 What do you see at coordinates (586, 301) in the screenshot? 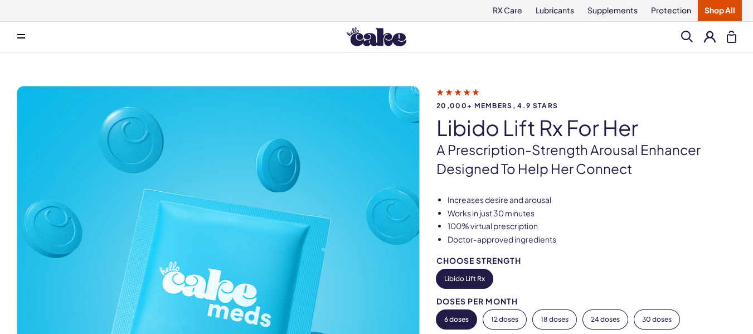
I see `div: Doses per Month` at bounding box center [586, 301].